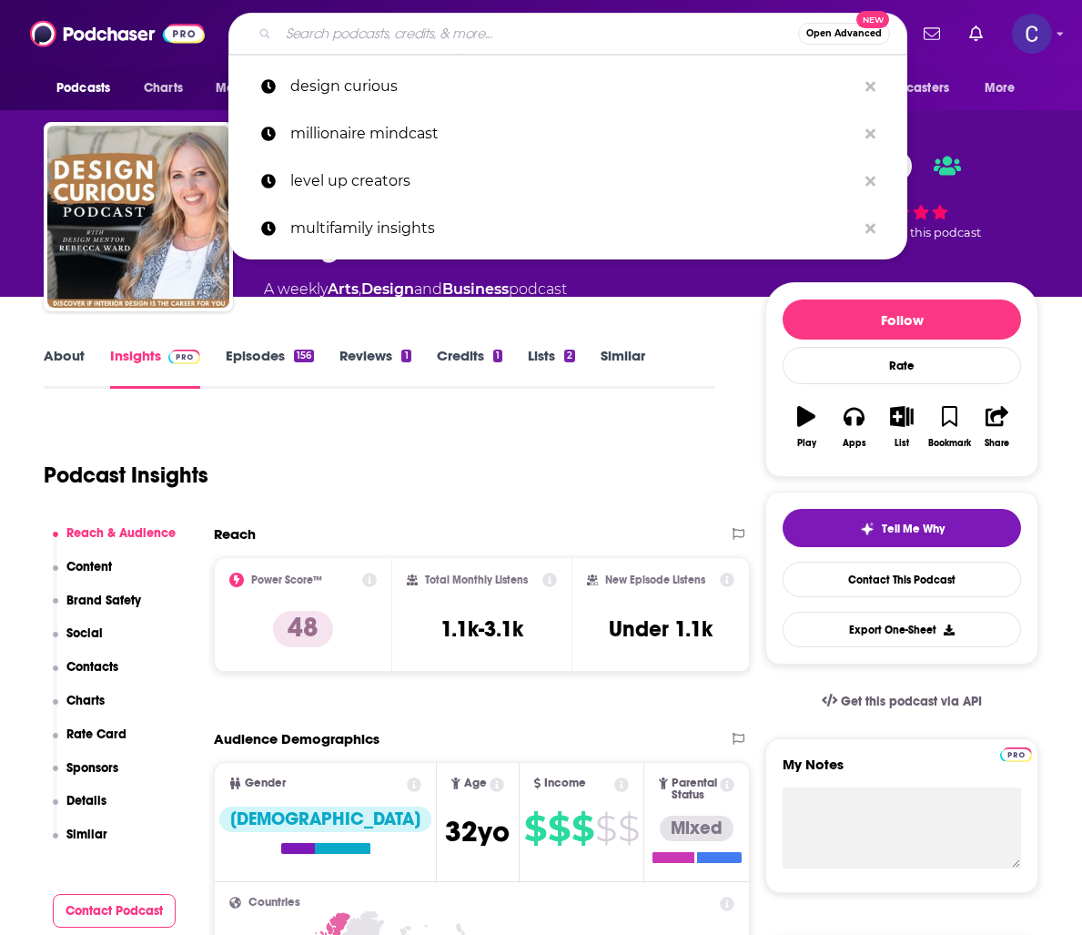 The width and height of the screenshot is (1082, 935). Describe the element at coordinates (568, 228) in the screenshot. I see `a: multifamily insights` at that location.